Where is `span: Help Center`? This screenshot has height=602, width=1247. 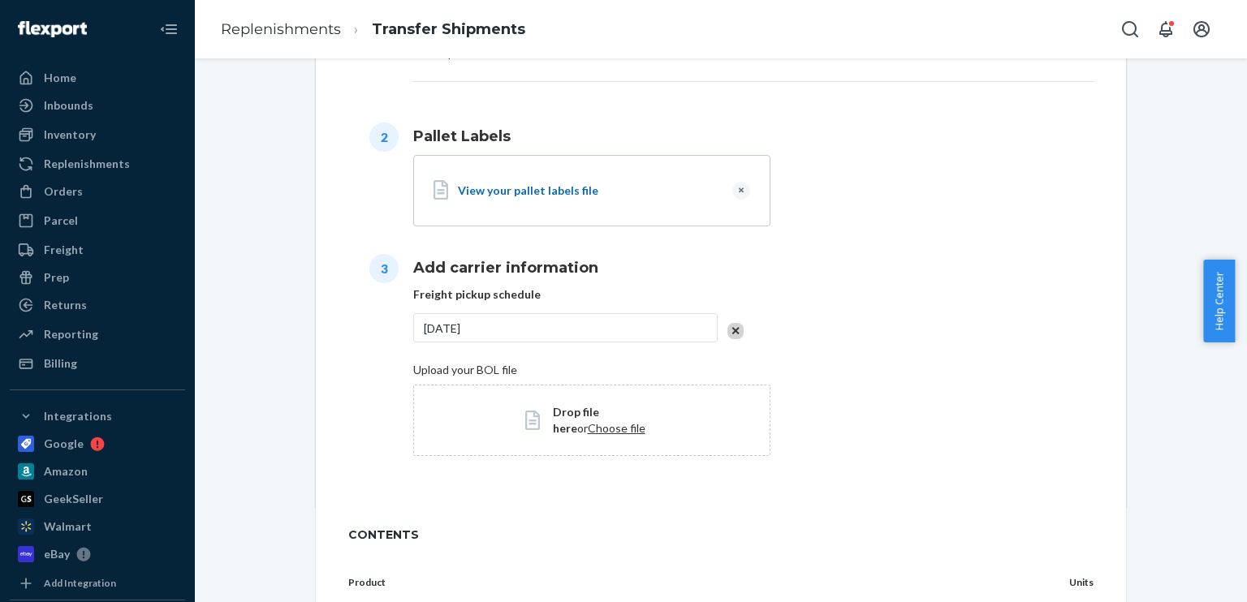
span: Help Center is located at coordinates (1219, 301).